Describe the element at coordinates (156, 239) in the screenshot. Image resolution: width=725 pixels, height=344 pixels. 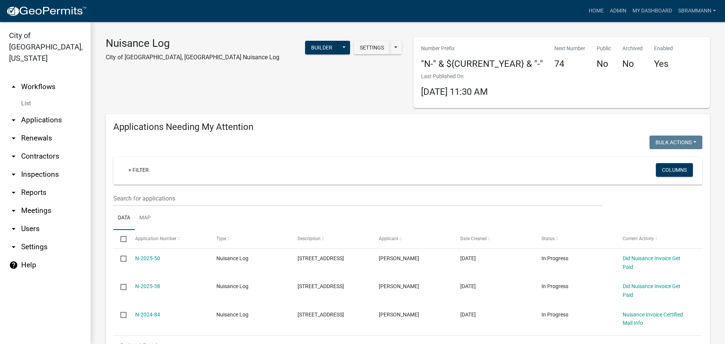
I see `span: Application Number` at that location.